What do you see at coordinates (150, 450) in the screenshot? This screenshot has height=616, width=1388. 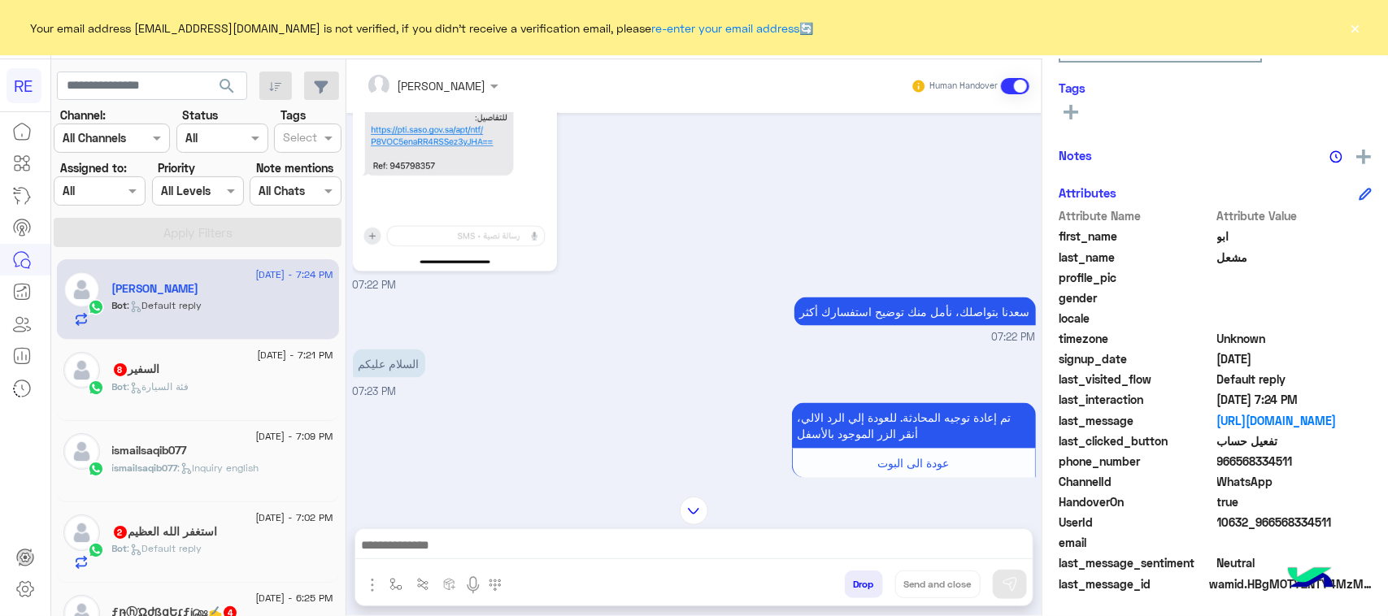 I see `h5: ismailsaqib077` at bounding box center [150, 450].